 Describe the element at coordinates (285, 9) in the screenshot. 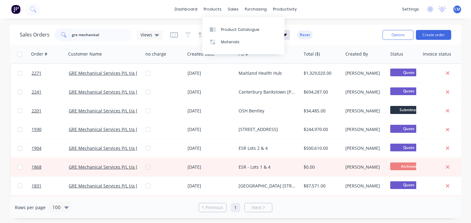

I see `div: productivity` at that location.